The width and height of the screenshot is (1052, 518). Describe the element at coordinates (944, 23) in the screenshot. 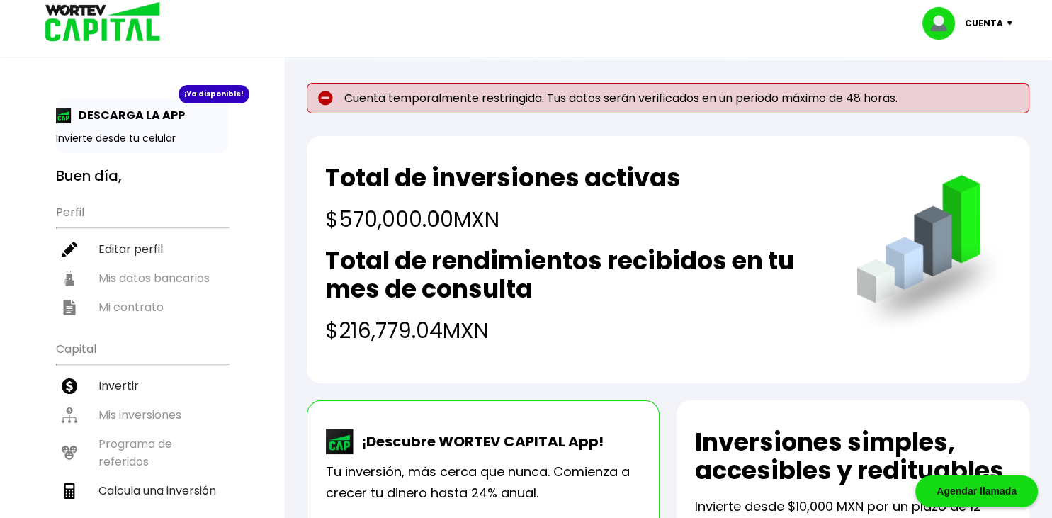

I see `img: profile-image` at that location.